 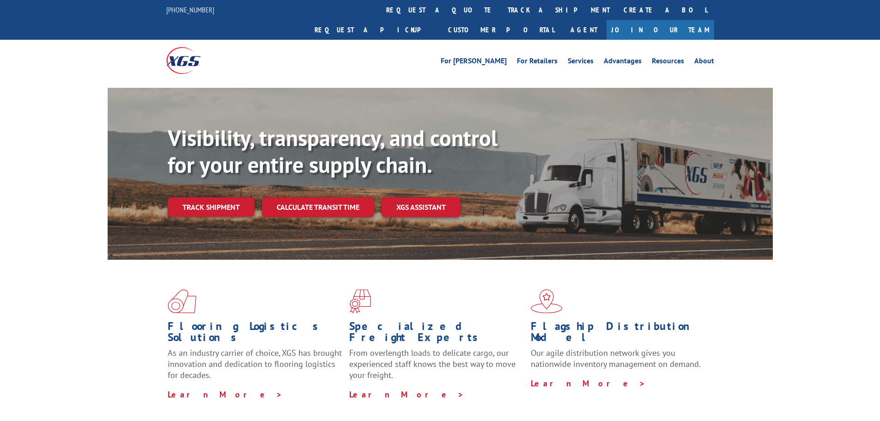 What do you see at coordinates (360, 301) in the screenshot?
I see `img: xgs-icon-focused-on-flooring-red` at bounding box center [360, 301].